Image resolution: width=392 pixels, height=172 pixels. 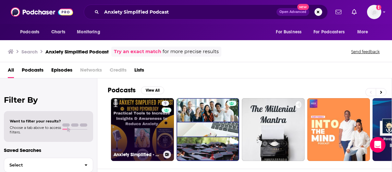 I want to click on a: Podcasts, so click(x=32, y=71).